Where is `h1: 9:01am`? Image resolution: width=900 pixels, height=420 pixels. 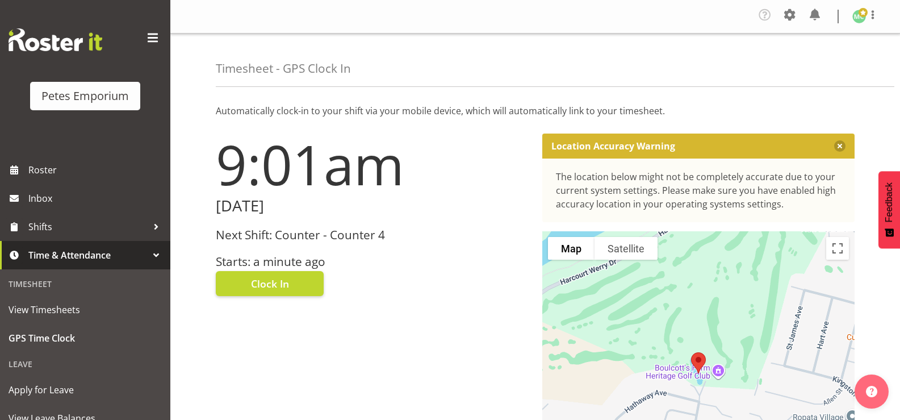
h1: 9:01am is located at coordinates (372, 164).